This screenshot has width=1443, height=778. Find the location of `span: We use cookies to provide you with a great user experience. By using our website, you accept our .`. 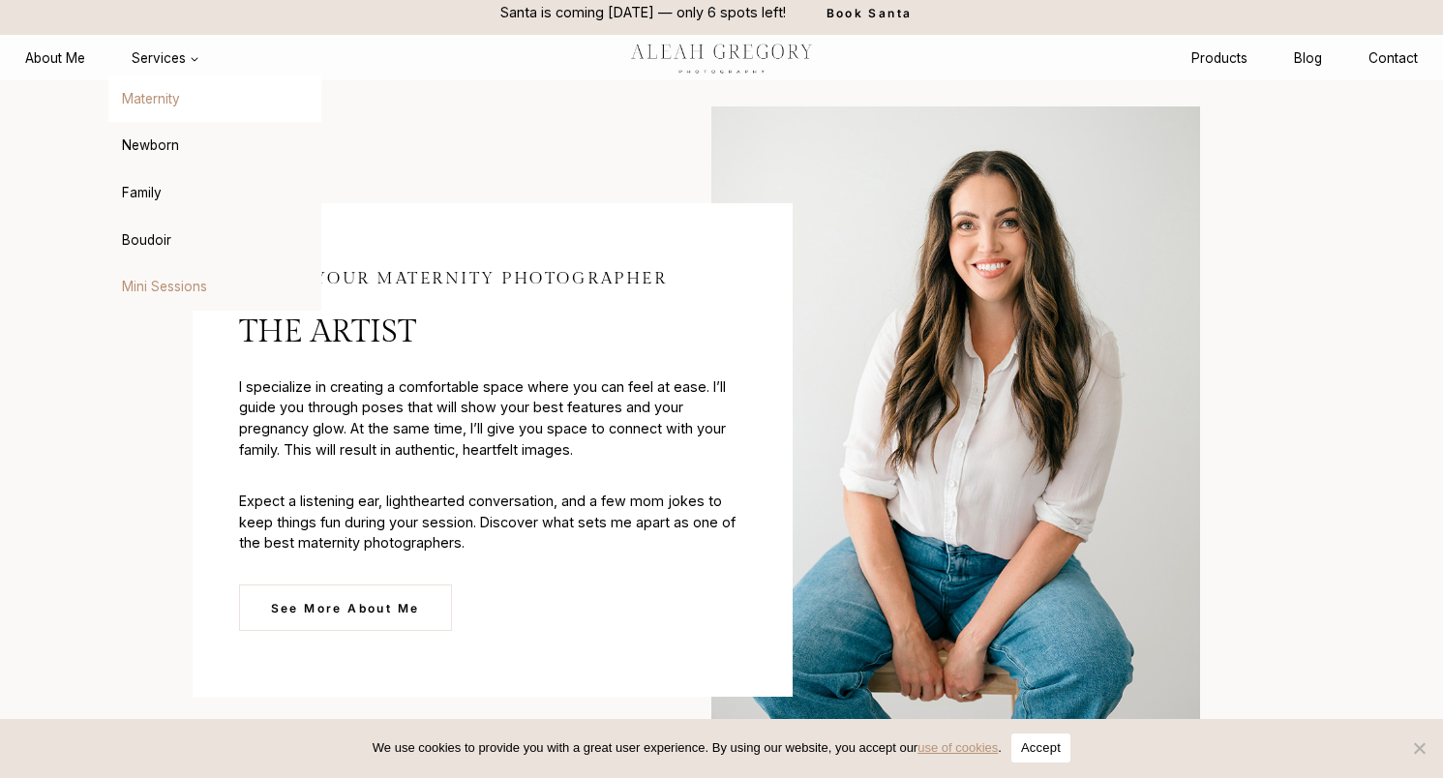

span: We use cookies to provide you with a great user experience. By using our website, you accept our . is located at coordinates (687, 748).